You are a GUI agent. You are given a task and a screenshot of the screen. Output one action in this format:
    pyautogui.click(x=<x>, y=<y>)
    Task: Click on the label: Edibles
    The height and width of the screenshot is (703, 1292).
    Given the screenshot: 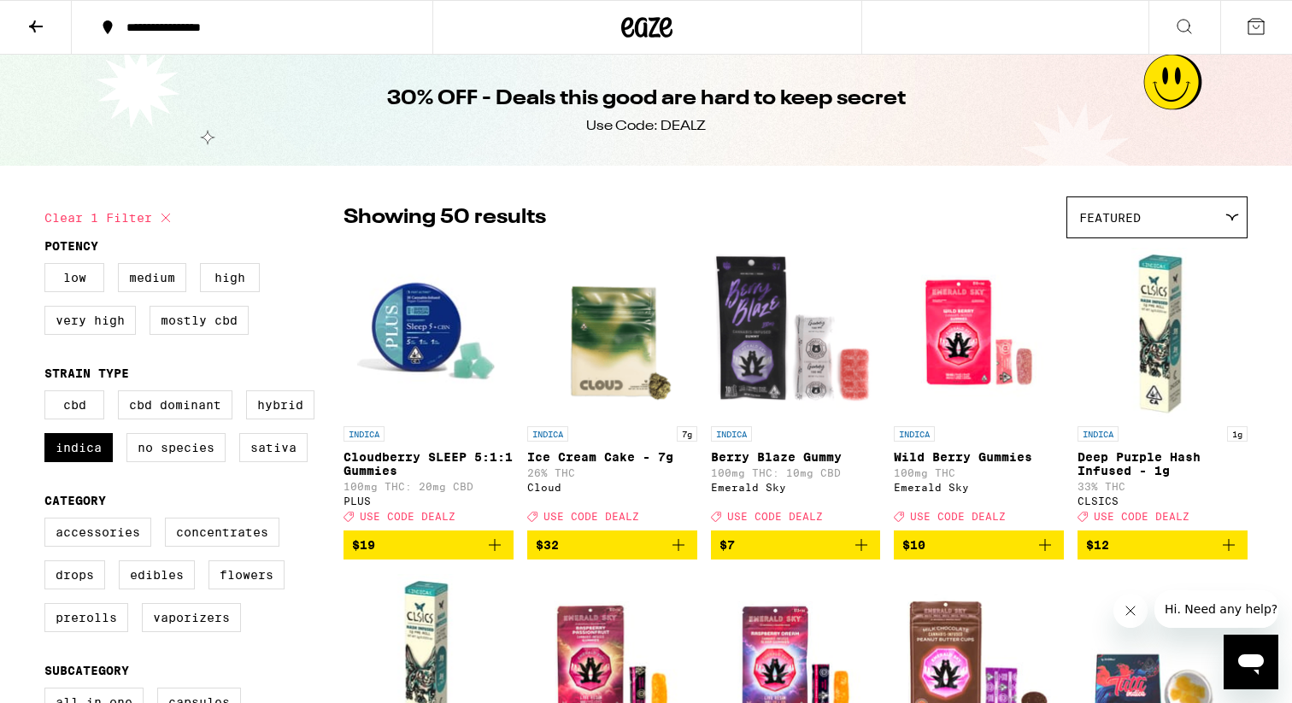 What is the action you would take?
    pyautogui.click(x=156, y=575)
    